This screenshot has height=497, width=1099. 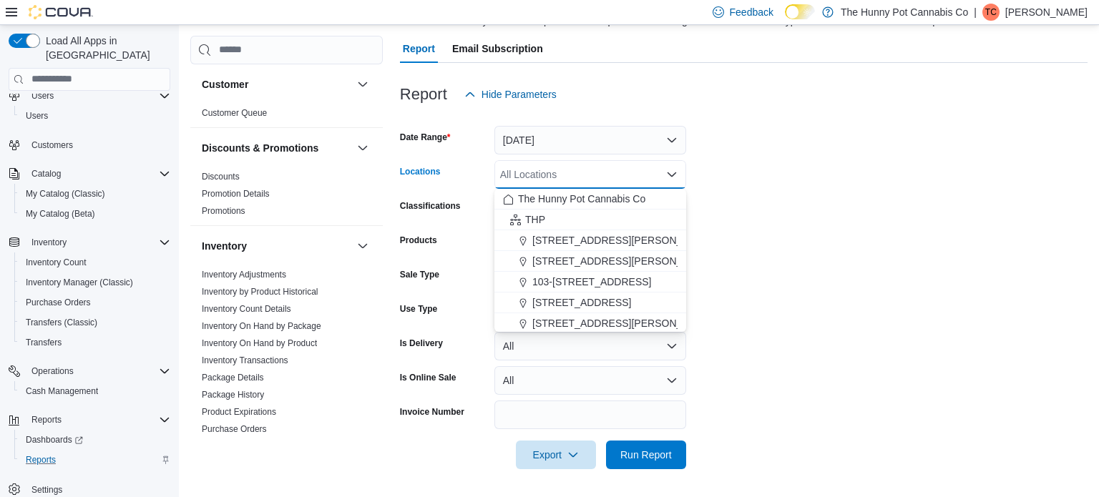 I want to click on span: Package History, so click(x=233, y=395).